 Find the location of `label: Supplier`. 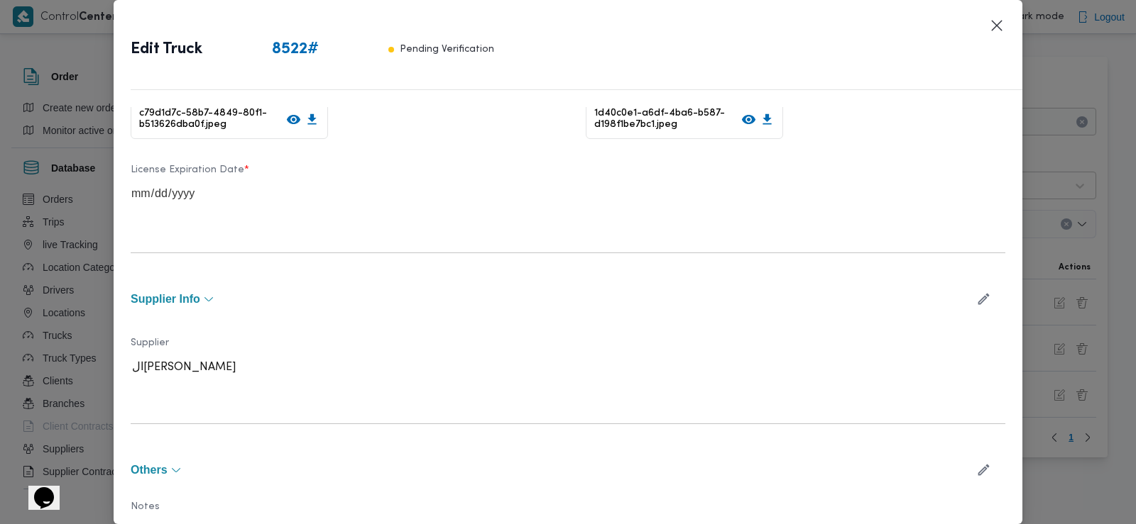

label: Supplier is located at coordinates (340, 348).